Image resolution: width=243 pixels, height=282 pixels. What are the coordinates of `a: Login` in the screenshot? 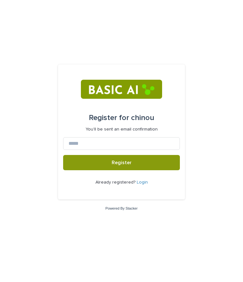 It's located at (142, 182).